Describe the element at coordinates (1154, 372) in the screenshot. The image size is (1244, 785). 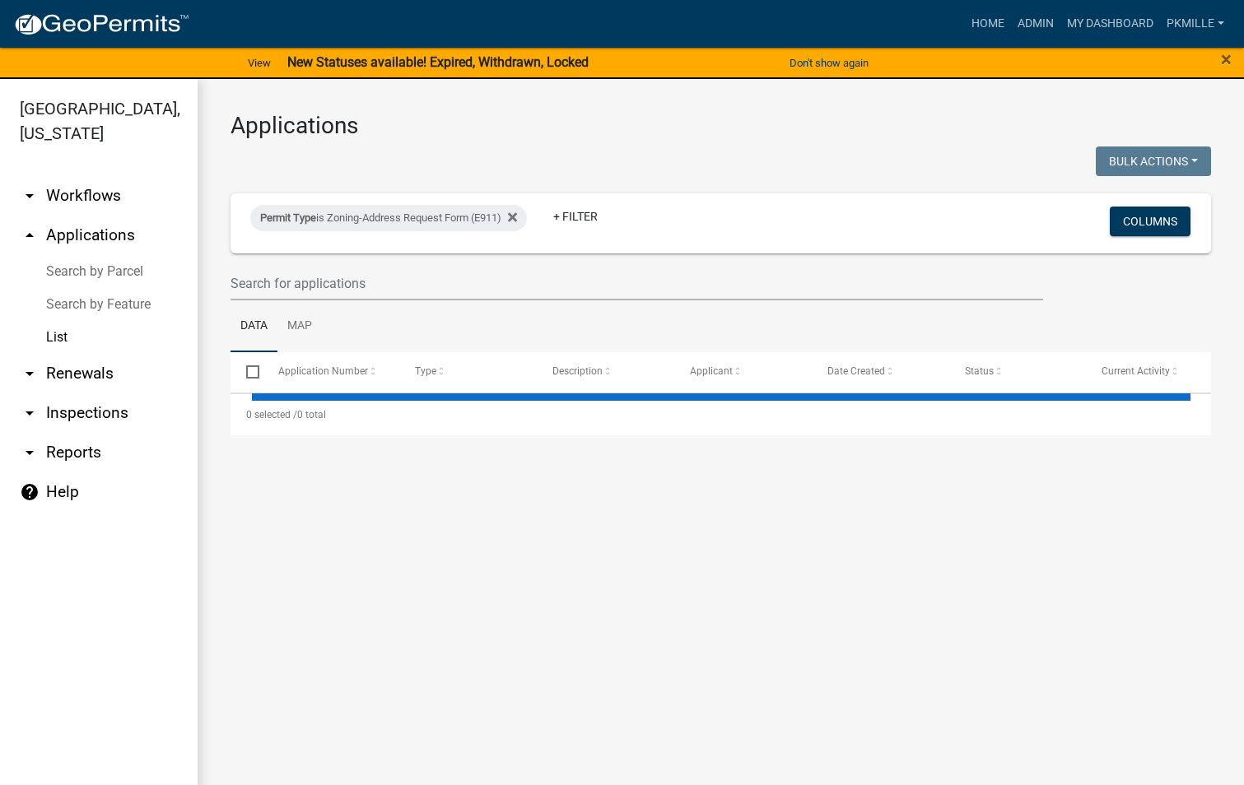
I see `datatable-header-cell: Current Activity` at that location.